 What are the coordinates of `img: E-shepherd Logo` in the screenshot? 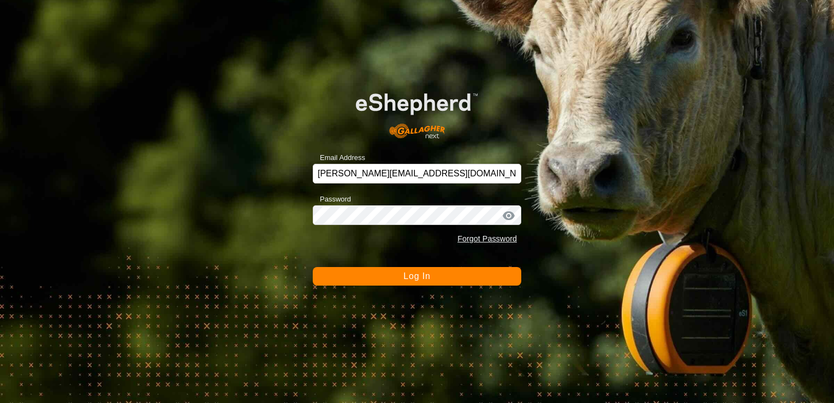 It's located at (417, 111).